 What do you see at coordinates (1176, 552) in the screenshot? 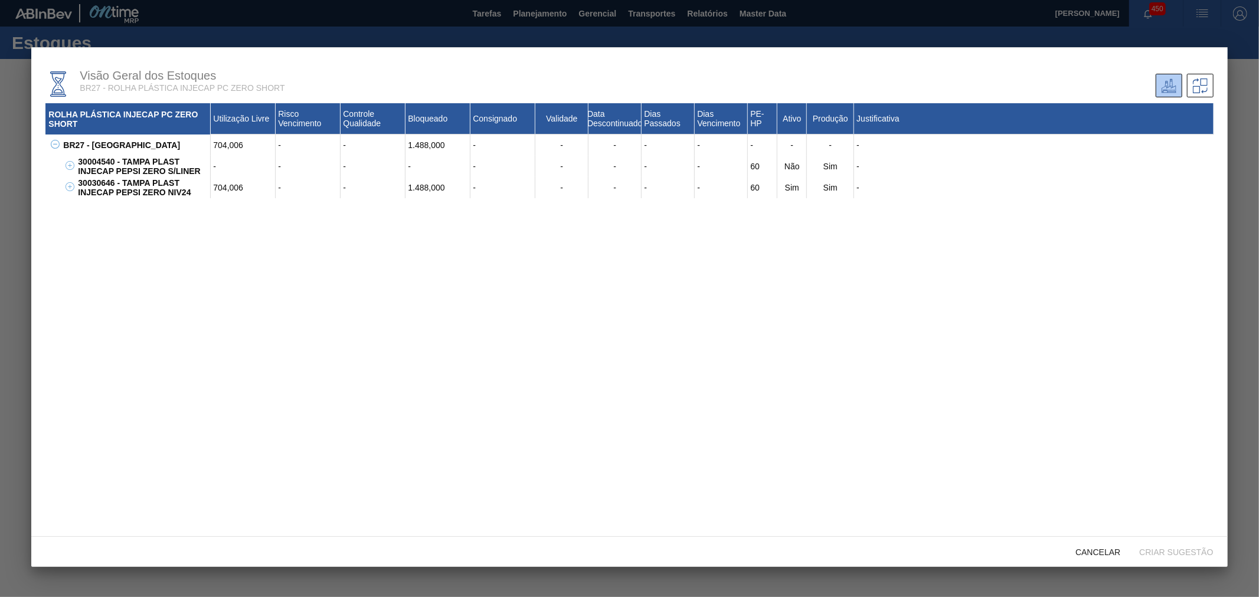
I see `button: Criar sugestão` at bounding box center [1176, 552].